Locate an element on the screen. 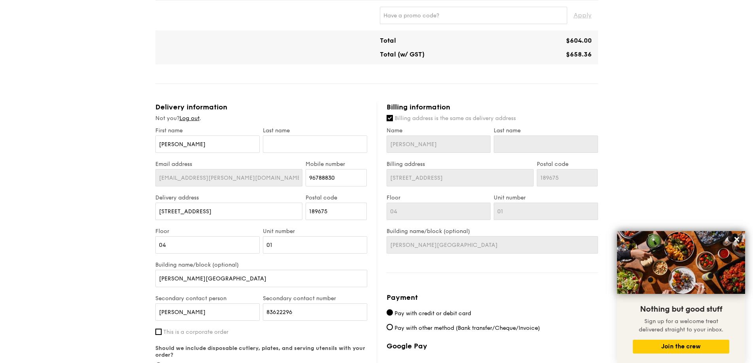  button: Close is located at coordinates (737, 240).